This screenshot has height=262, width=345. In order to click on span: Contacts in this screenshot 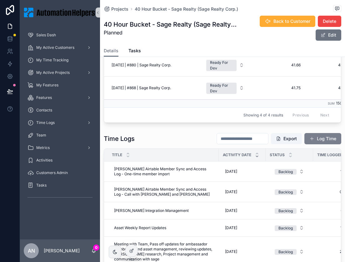, I will do `click(44, 110)`.